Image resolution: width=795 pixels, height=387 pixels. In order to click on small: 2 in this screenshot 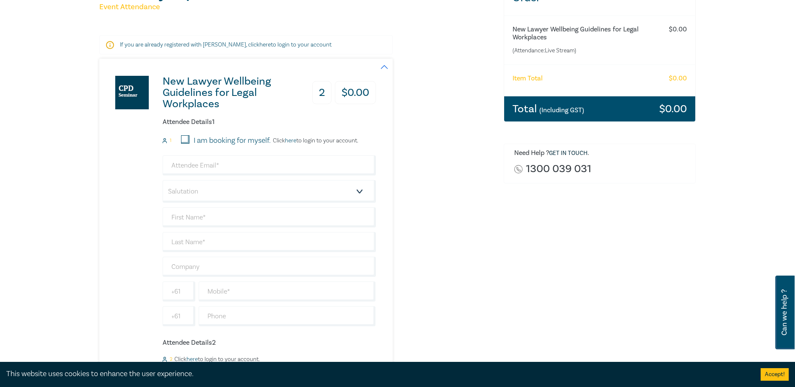, I will do `click(171, 359)`.